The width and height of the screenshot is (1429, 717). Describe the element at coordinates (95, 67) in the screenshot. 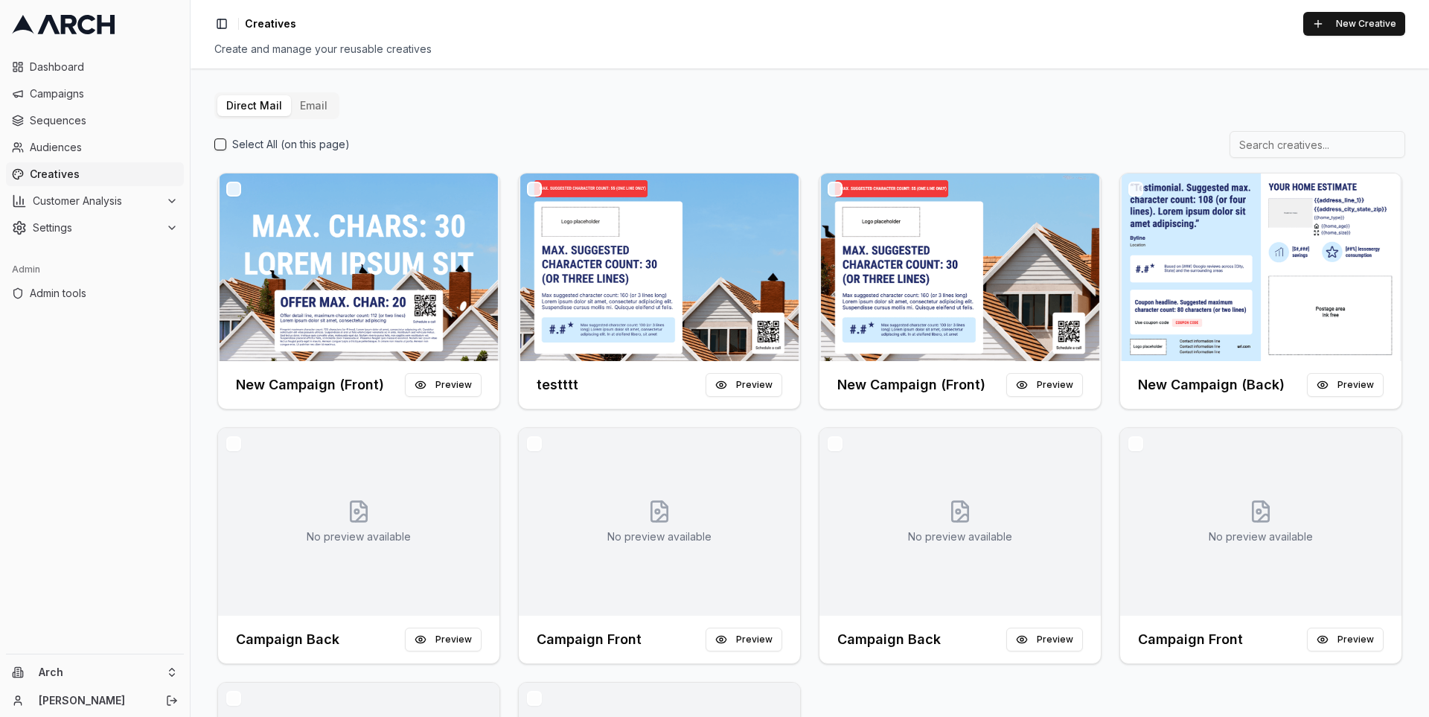

I see `a: Dashboard` at that location.